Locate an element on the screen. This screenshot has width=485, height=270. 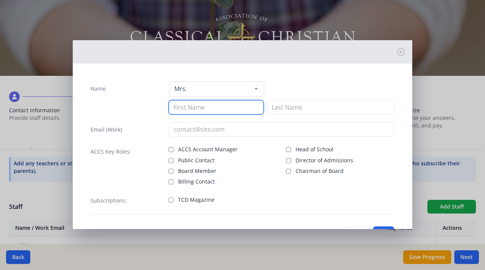
input: Billing Contact is located at coordinates (171, 181).